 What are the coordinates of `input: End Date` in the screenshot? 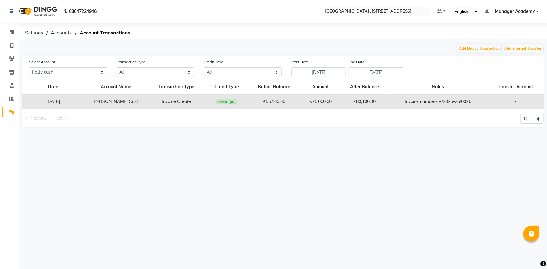 It's located at (376, 72).